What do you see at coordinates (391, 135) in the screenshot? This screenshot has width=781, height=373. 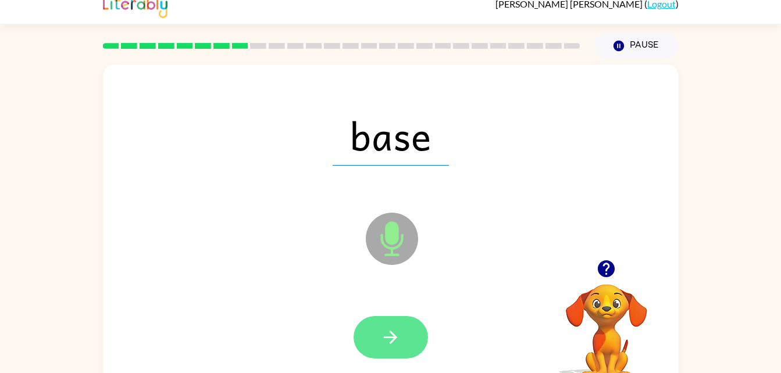 I see `span: base` at bounding box center [391, 135].